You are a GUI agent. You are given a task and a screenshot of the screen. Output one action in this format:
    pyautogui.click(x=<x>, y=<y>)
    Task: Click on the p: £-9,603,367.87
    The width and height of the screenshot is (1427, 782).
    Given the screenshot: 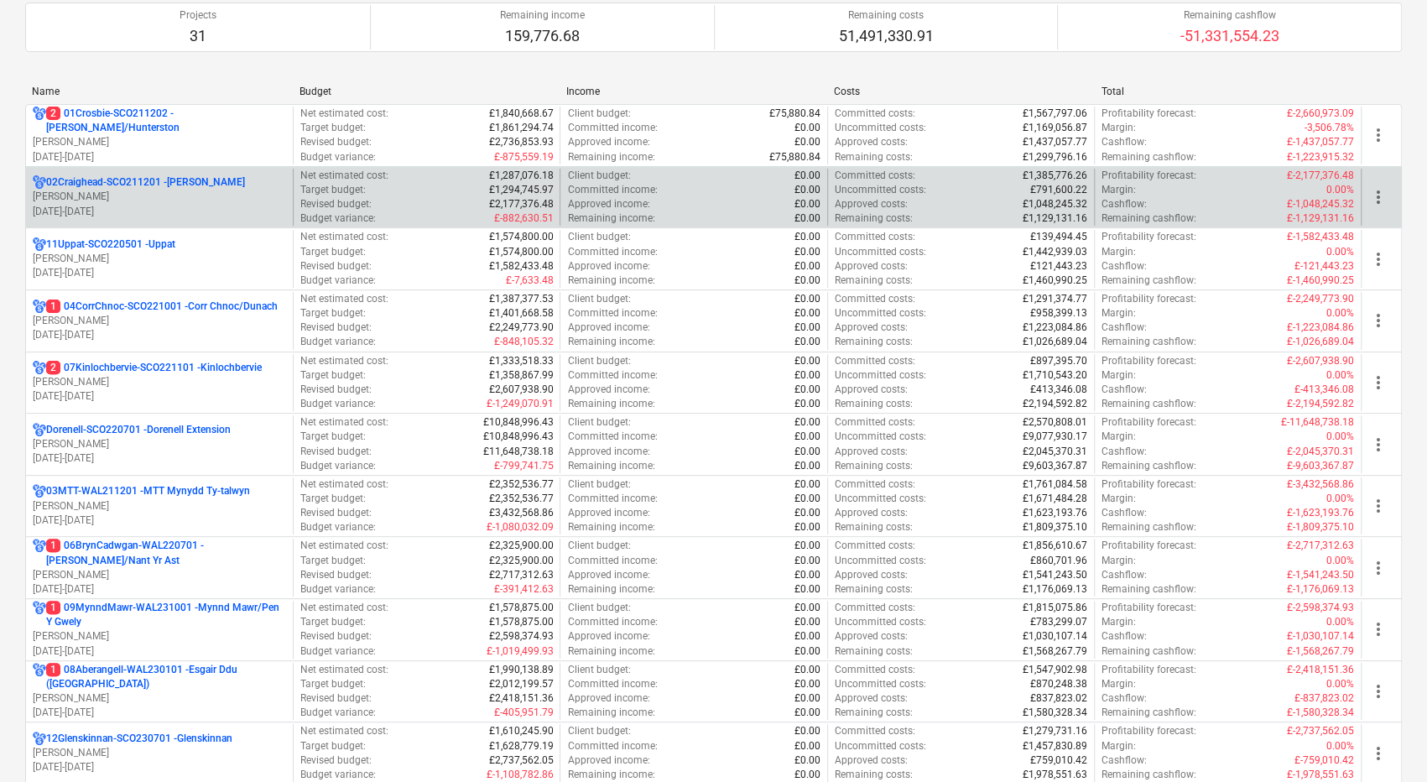 What is the action you would take?
    pyautogui.click(x=1320, y=465)
    